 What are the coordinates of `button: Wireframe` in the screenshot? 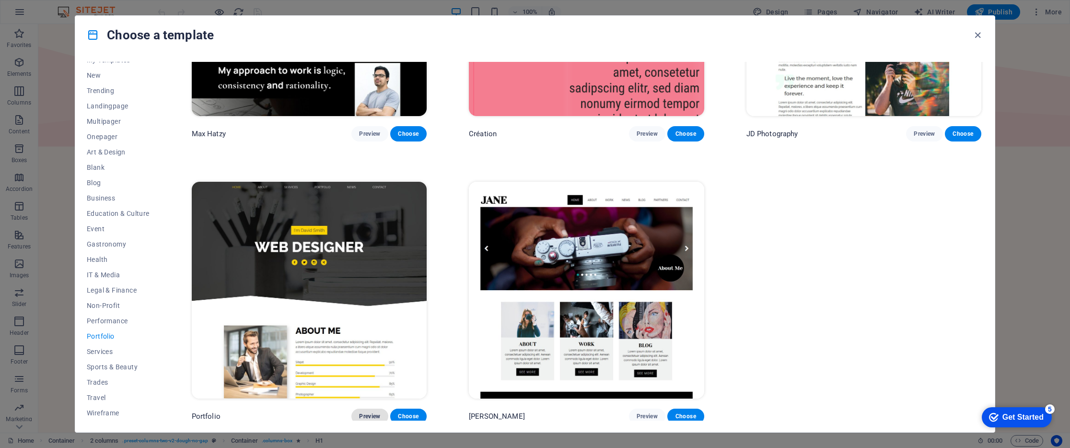 It's located at (118, 413).